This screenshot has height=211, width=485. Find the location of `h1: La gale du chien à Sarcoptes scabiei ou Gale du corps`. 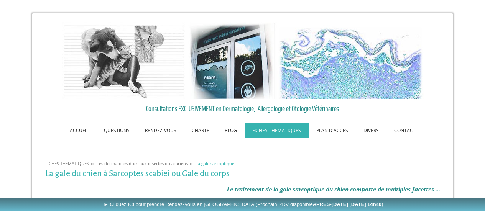

h1: La gale du chien à Sarcoptes scabiei ou Gale du corps is located at coordinates (243, 174).